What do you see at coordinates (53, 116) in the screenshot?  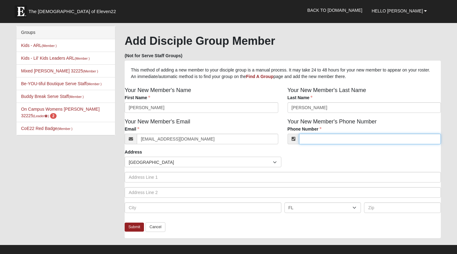 I see `span: number of pending members` at bounding box center [53, 116].